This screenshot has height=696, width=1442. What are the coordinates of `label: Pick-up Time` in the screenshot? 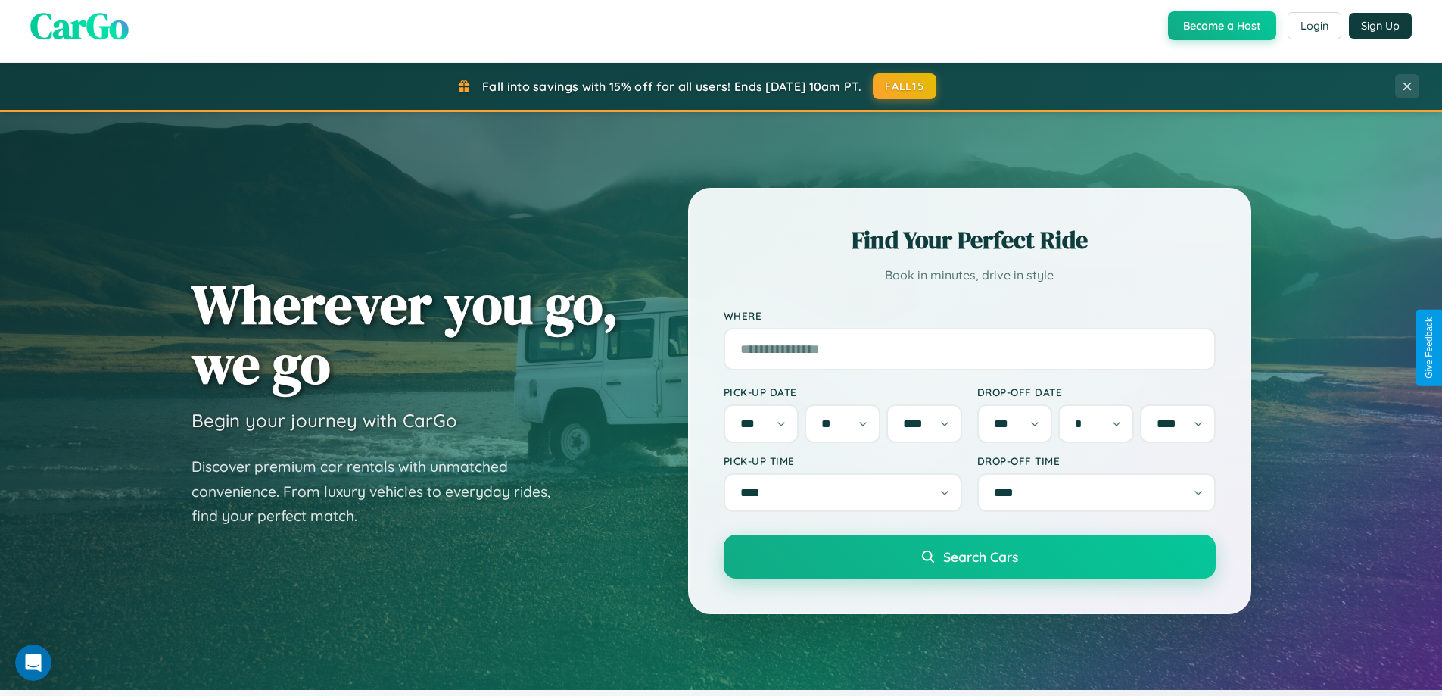 It's located at (843, 460).